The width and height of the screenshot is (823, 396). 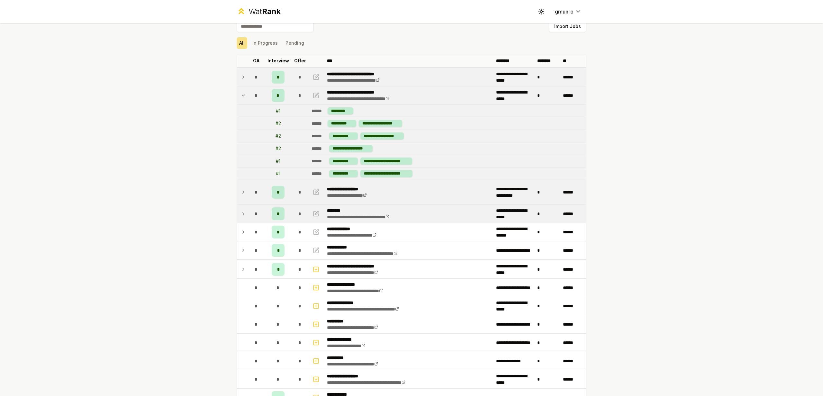 What do you see at coordinates (271, 11) in the screenshot?
I see `span: Rank` at bounding box center [271, 11].